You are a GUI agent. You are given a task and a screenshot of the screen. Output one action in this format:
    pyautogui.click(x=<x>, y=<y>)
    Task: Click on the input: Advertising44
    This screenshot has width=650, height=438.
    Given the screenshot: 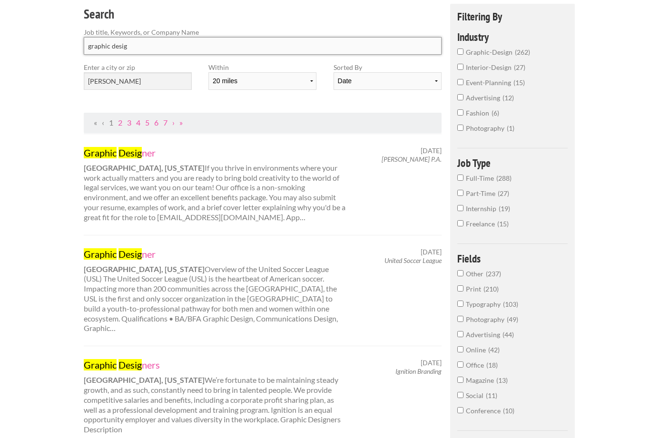 What is the action you would take?
    pyautogui.click(x=460, y=334)
    